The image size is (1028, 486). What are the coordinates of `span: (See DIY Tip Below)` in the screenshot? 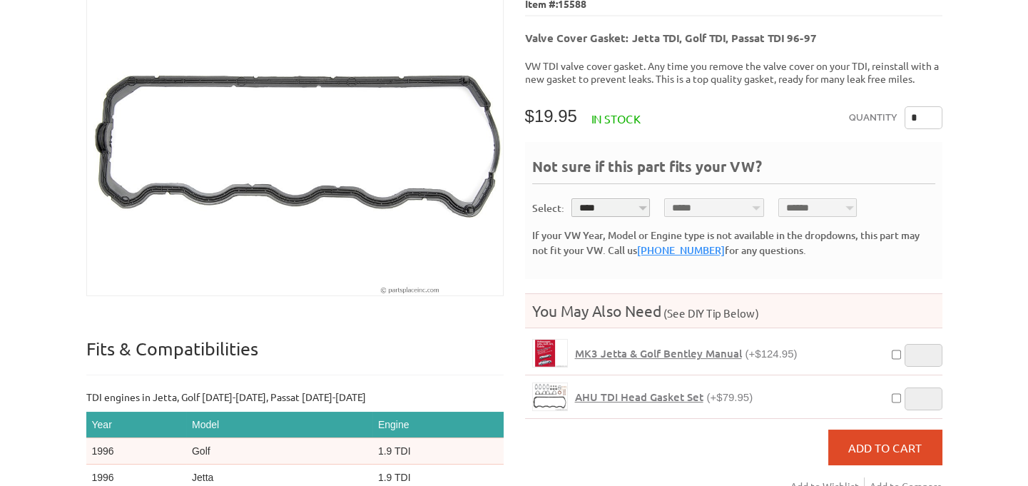 It's located at (710, 312).